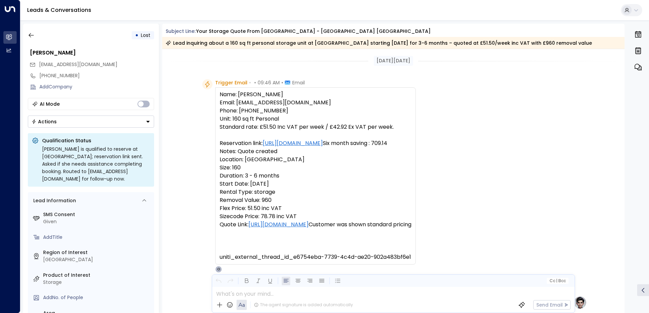  Describe the element at coordinates (580, 303) in the screenshot. I see `img: profile-logo.png` at that location.